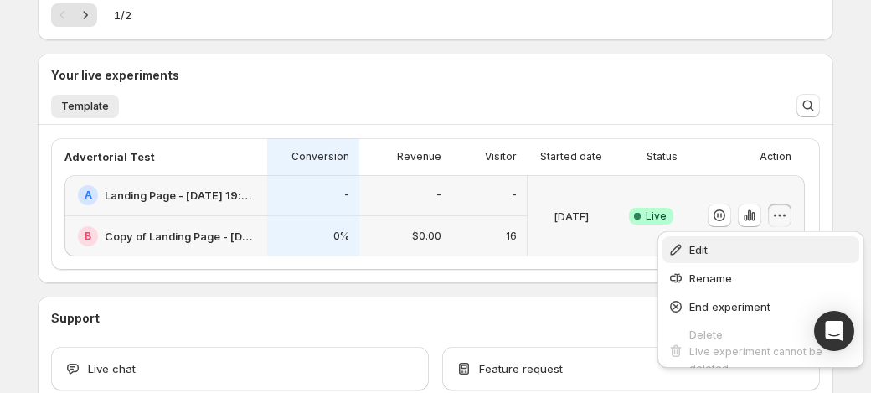  What do you see at coordinates (760, 250) in the screenshot?
I see `button: Edit` at bounding box center [760, 250].